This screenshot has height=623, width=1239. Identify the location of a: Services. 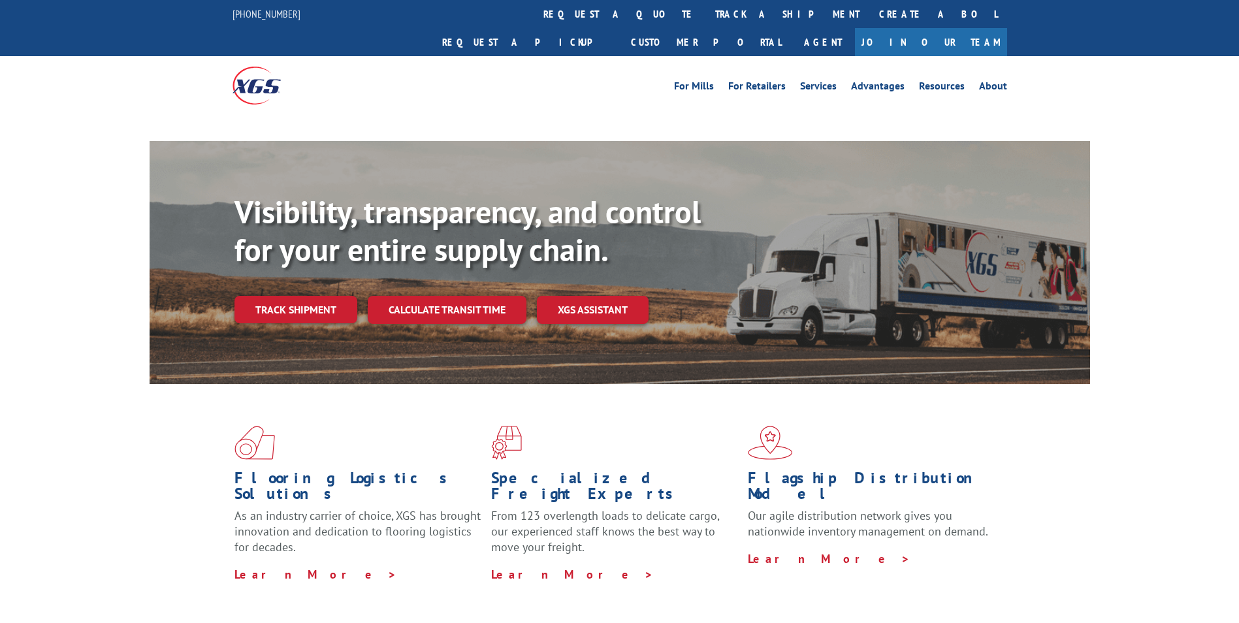
(818, 88).